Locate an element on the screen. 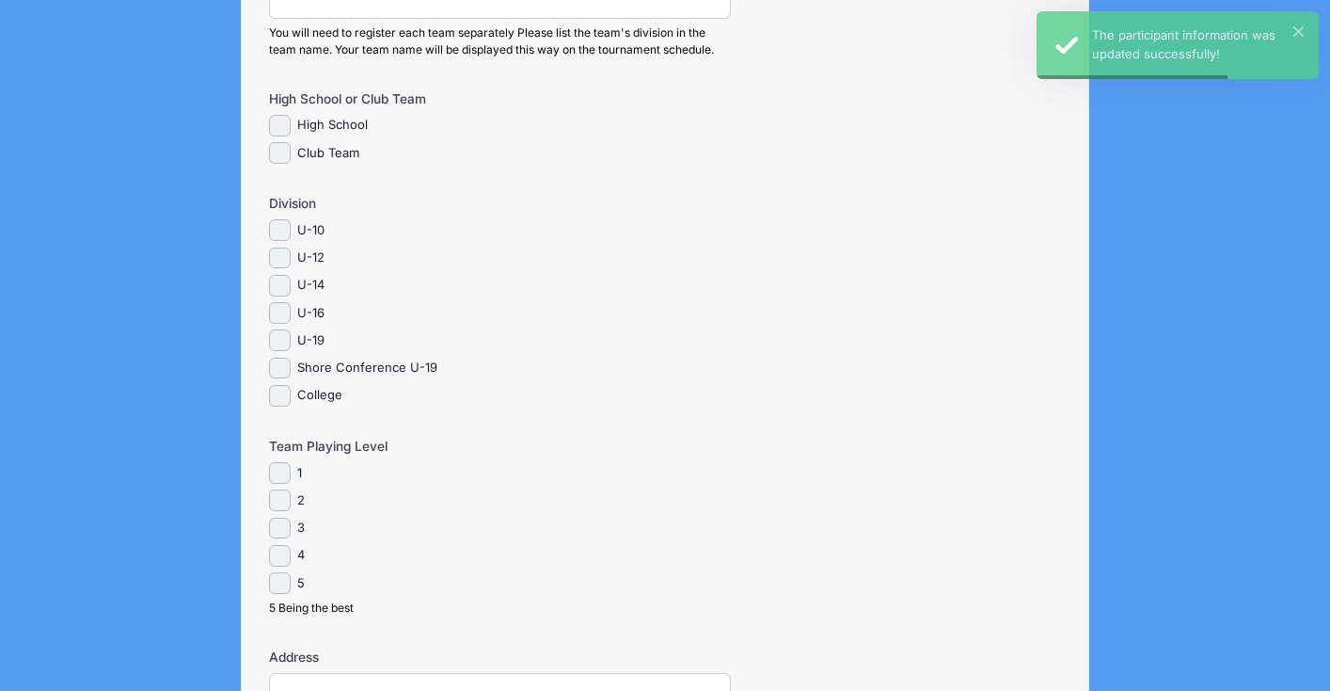 This screenshot has width=1330, height=691. label: College is located at coordinates (320, 395).